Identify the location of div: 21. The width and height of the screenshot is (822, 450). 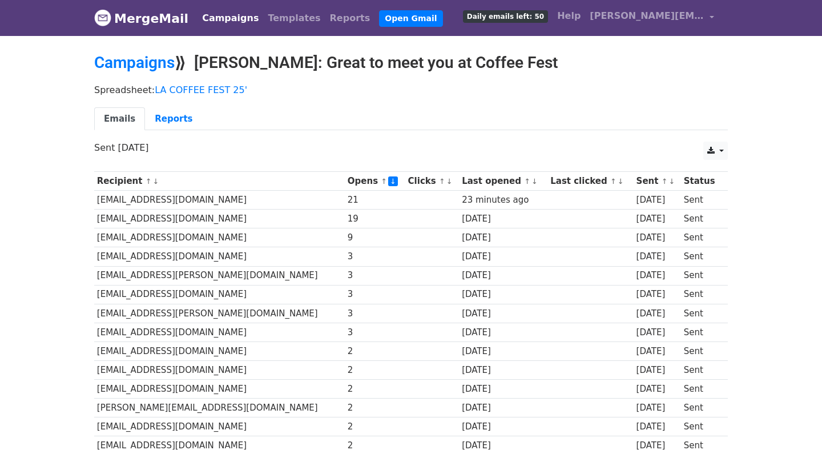
(375, 200).